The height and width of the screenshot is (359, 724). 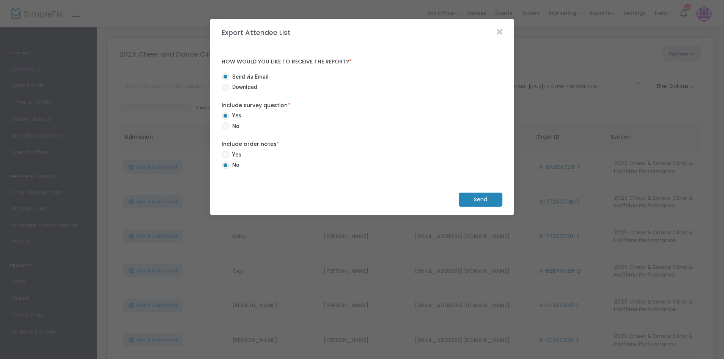 What do you see at coordinates (362, 105) in the screenshot?
I see `label: Include survey question` at bounding box center [362, 105].